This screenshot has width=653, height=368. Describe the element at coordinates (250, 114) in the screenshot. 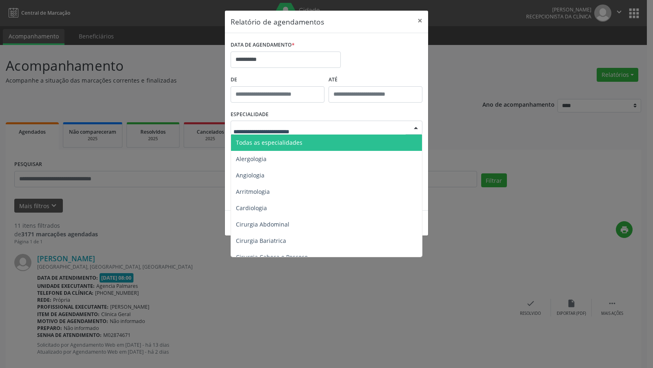

I see `label: ESPECIALIDADE` at that location.